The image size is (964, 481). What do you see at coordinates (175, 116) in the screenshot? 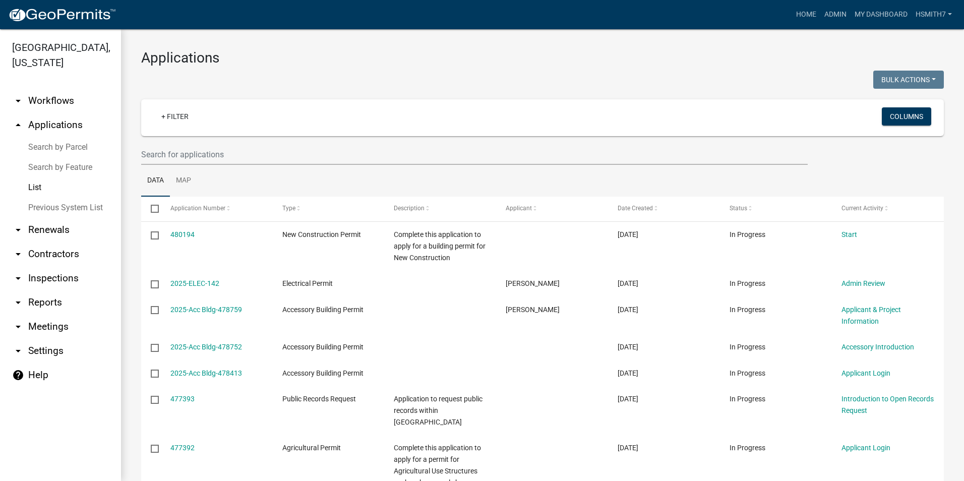
I see `a: + Filter` at bounding box center [175, 116].